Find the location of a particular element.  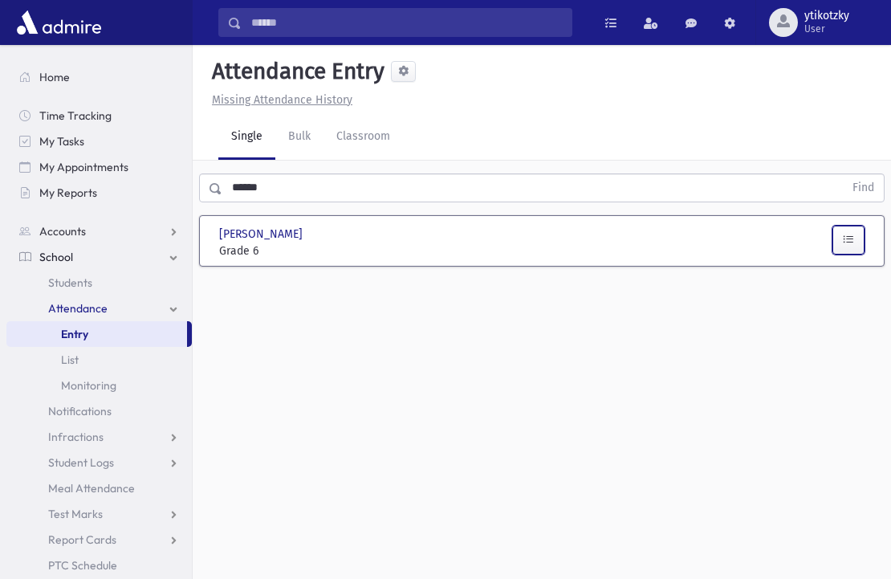

span: My Reports is located at coordinates (68, 193).